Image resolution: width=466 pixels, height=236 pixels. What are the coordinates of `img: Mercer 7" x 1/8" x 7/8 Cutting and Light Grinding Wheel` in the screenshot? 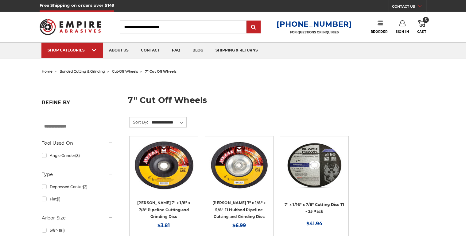 It's located at (164, 165).